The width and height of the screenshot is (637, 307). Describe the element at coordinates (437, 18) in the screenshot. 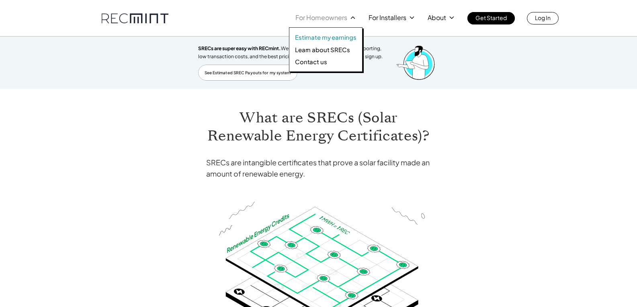

I see `p: About` at that location.